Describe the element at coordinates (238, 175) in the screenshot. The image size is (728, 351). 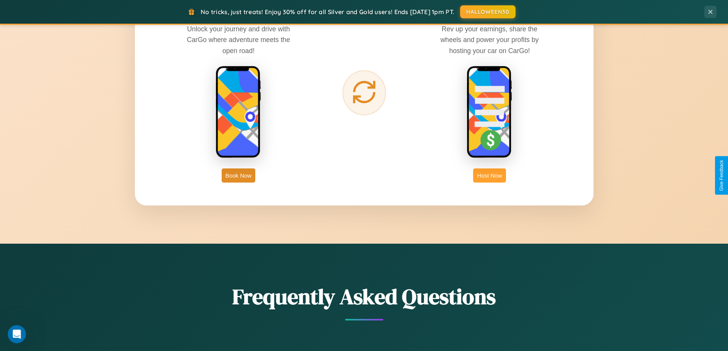
I see `button: Book Now` at that location.